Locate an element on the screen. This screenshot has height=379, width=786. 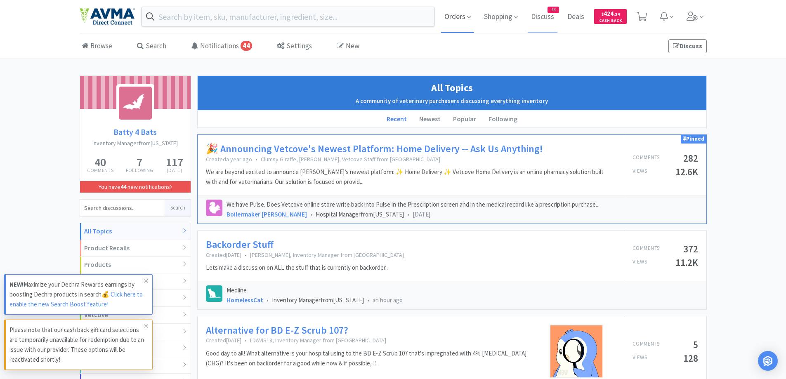
li: Newest is located at coordinates (430, 119).